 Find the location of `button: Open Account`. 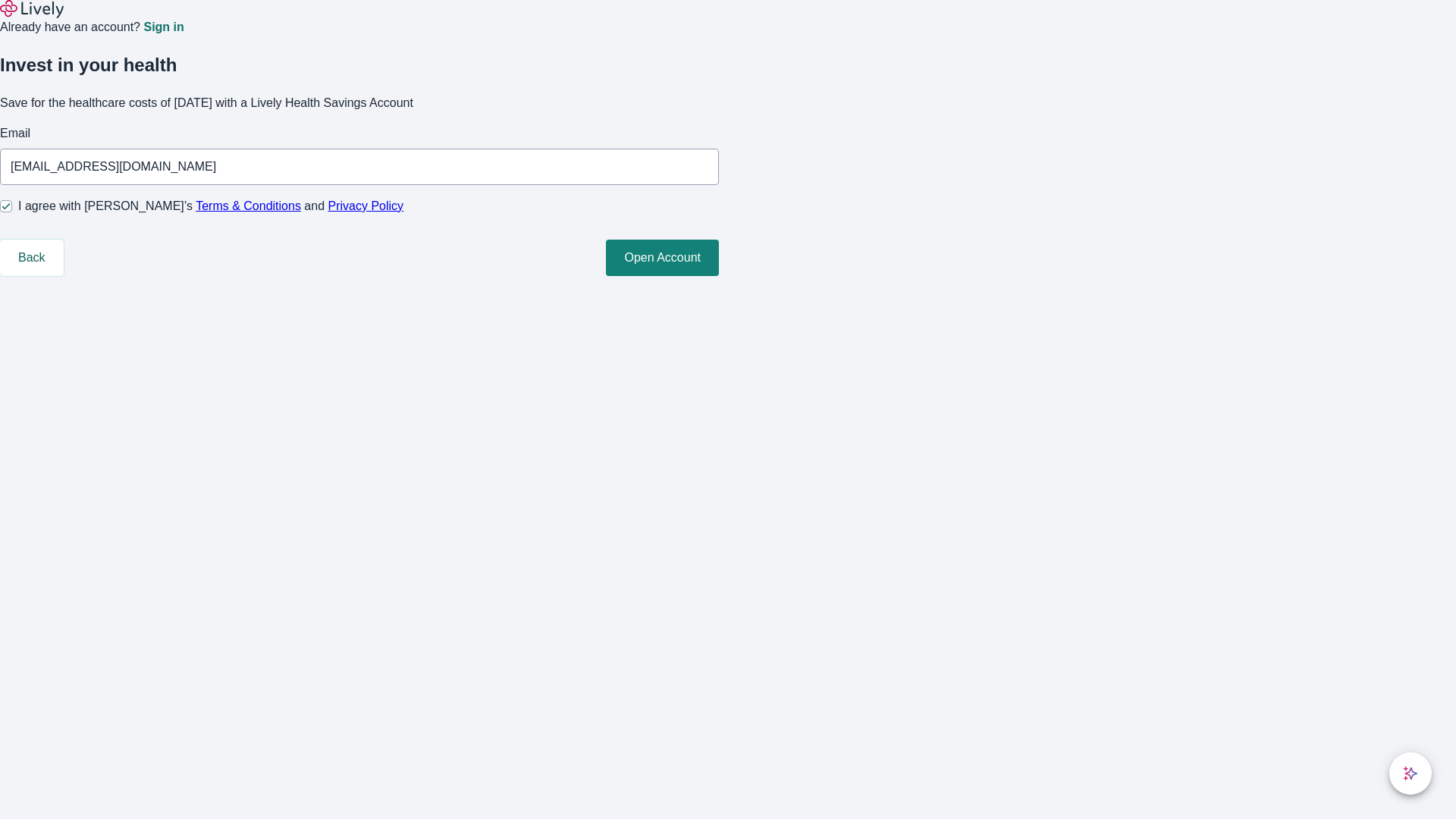

button: Open Account is located at coordinates (662, 258).